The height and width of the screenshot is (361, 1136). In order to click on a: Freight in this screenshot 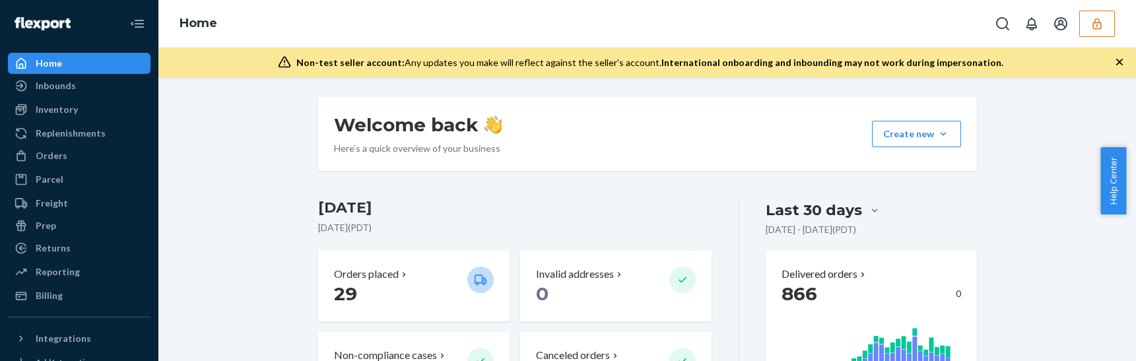, I will do `click(79, 203)`.